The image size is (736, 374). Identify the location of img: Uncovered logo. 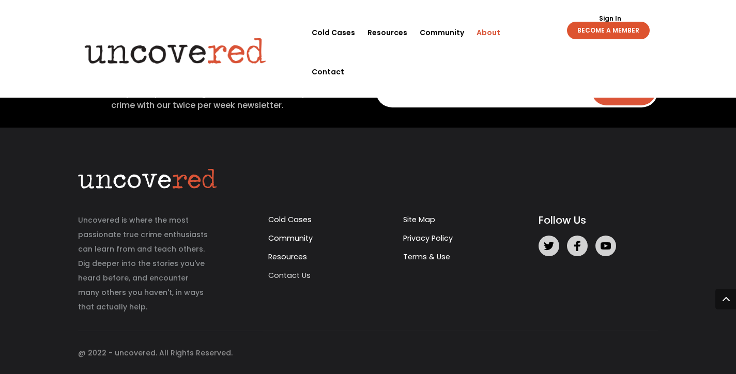
(175, 51).